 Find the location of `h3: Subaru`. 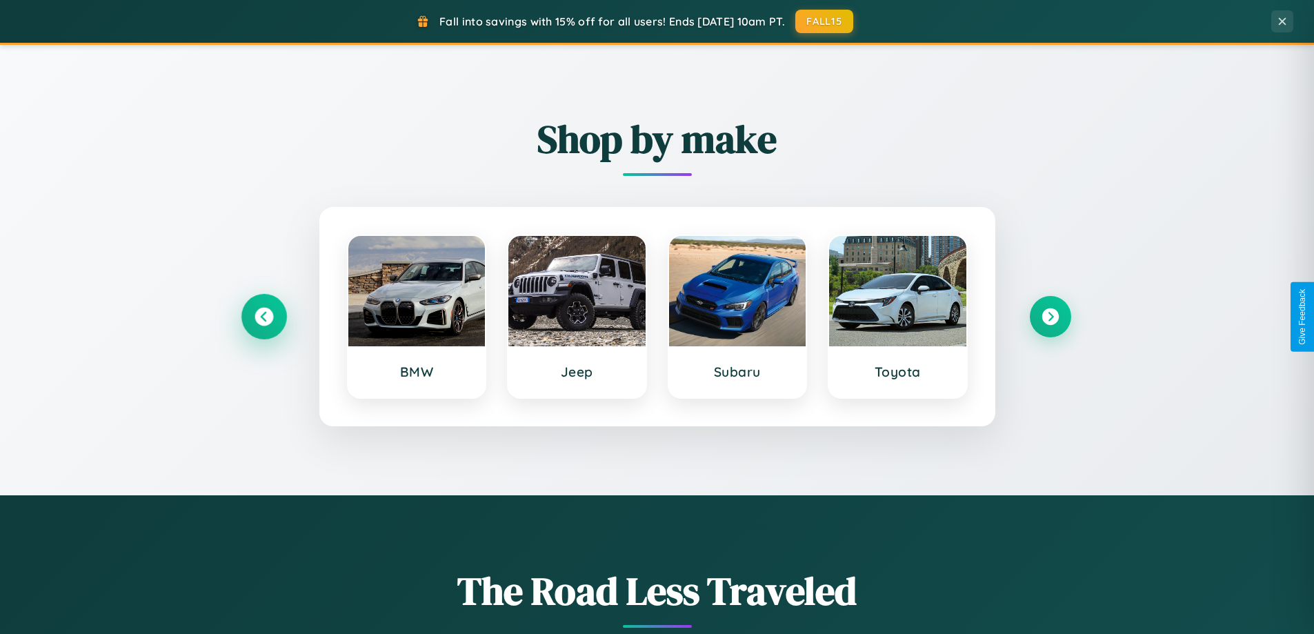

h3: Subaru is located at coordinates (737, 372).